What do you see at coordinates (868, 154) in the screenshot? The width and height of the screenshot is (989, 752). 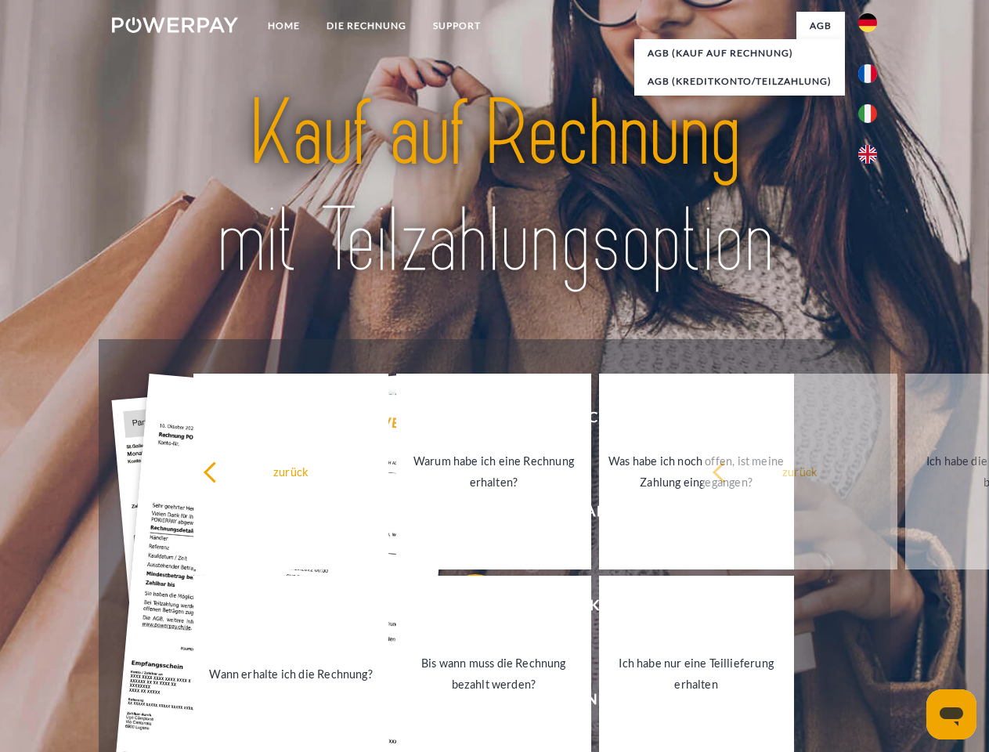 I see `img: en` at bounding box center [868, 154].